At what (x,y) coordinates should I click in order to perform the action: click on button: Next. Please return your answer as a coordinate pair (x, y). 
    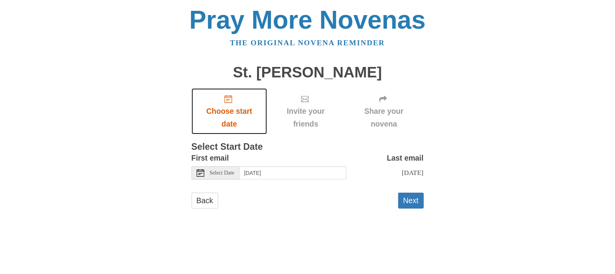
    Looking at the image, I should click on (411, 201).